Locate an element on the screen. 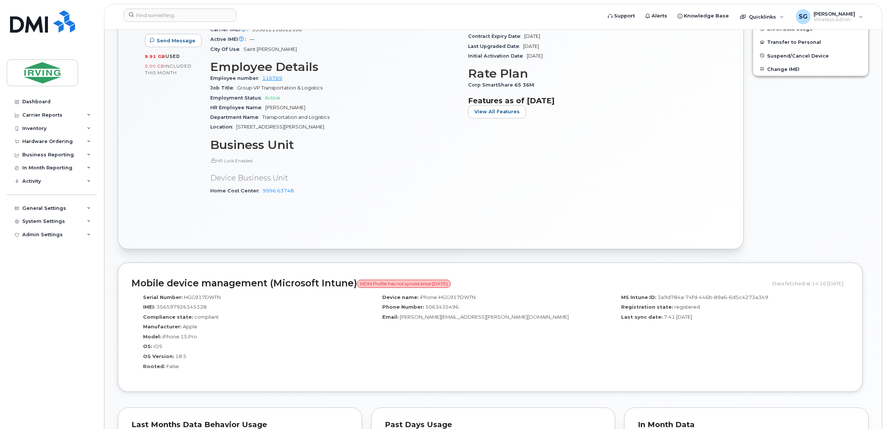 This screenshot has height=429, width=886. span: Wireless Admin is located at coordinates (834, 20).